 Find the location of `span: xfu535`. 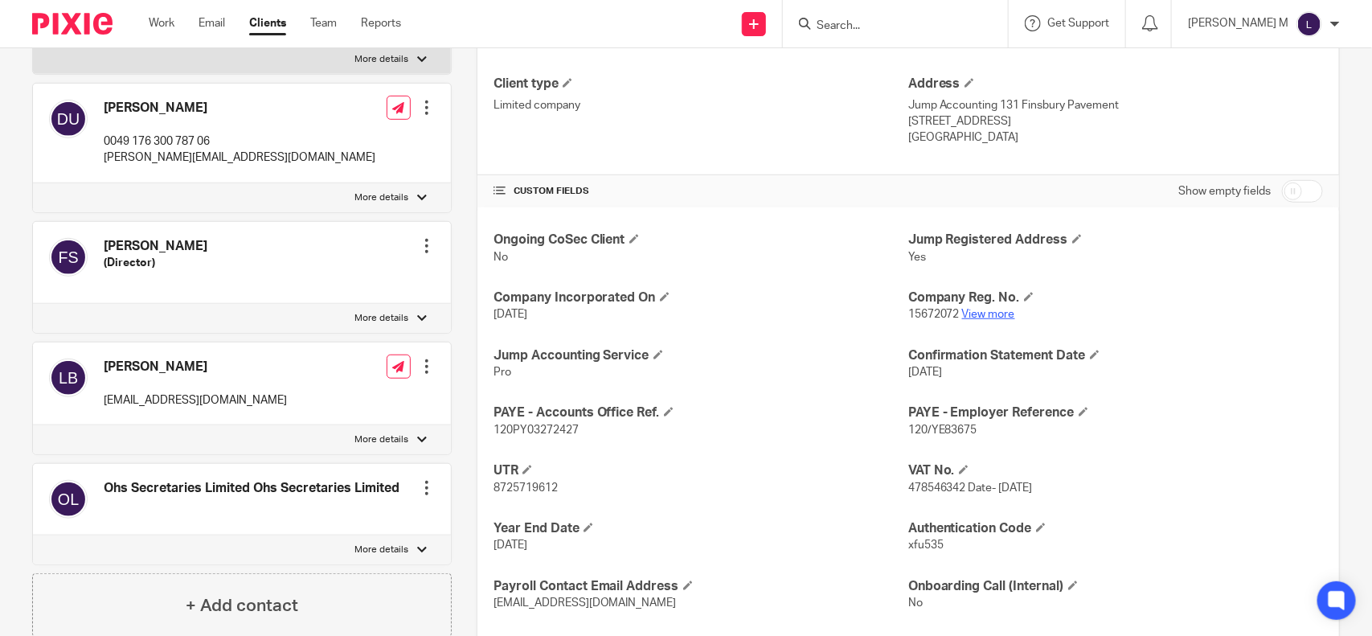

span: xfu535 is located at coordinates (926, 545).